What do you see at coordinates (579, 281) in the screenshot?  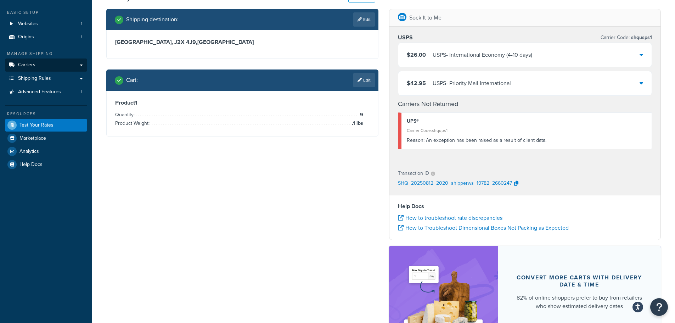 I see `div: Convert more carts with delivery date & time` at bounding box center [579, 281].